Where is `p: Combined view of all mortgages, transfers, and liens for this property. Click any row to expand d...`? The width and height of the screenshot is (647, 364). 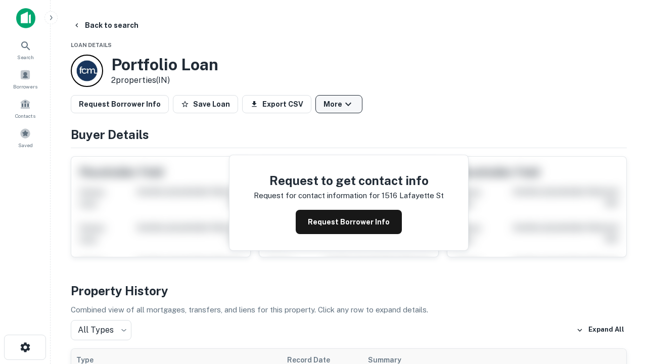
p: Combined view of all mortgages, transfers, and liens for this property. Click any row to expand d... is located at coordinates (349, 310).